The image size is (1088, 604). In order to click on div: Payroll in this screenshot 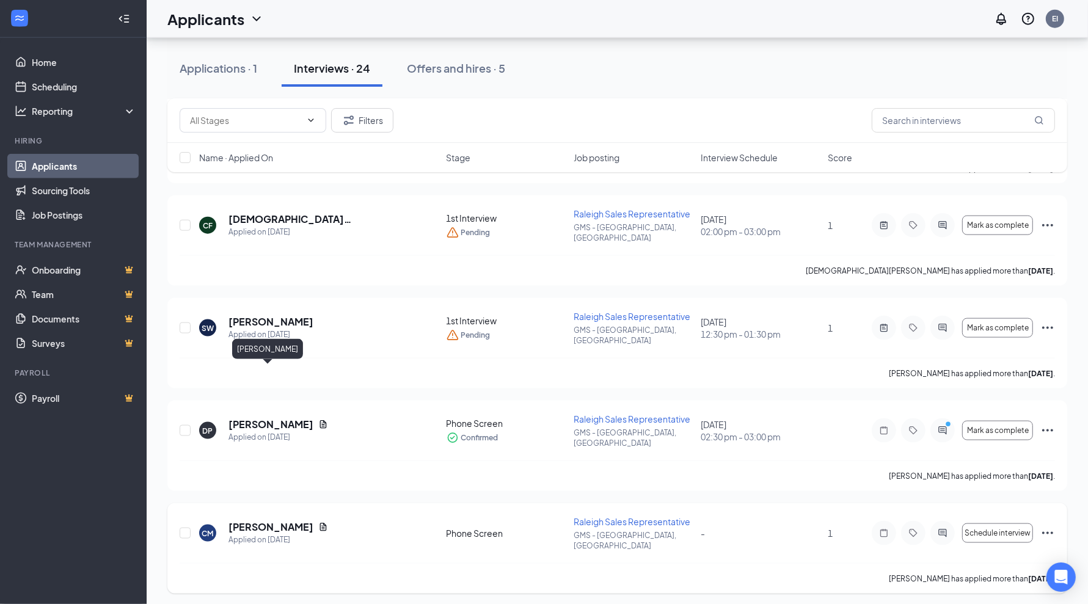, I will do `click(74, 373)`.